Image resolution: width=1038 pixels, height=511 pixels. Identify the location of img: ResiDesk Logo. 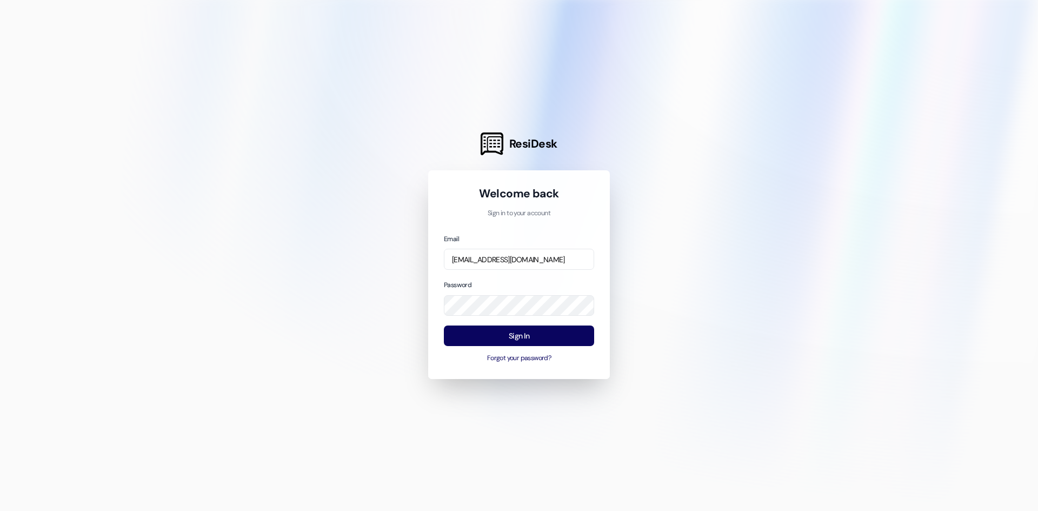
(492, 144).